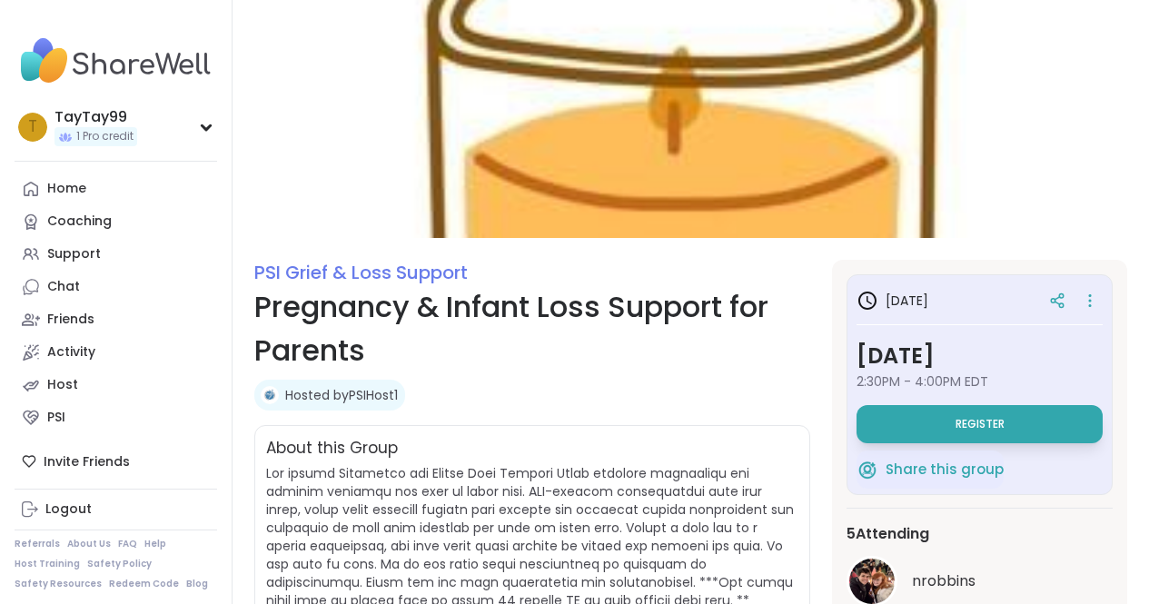 The image size is (1149, 604). I want to click on a: About Us, so click(89, 544).